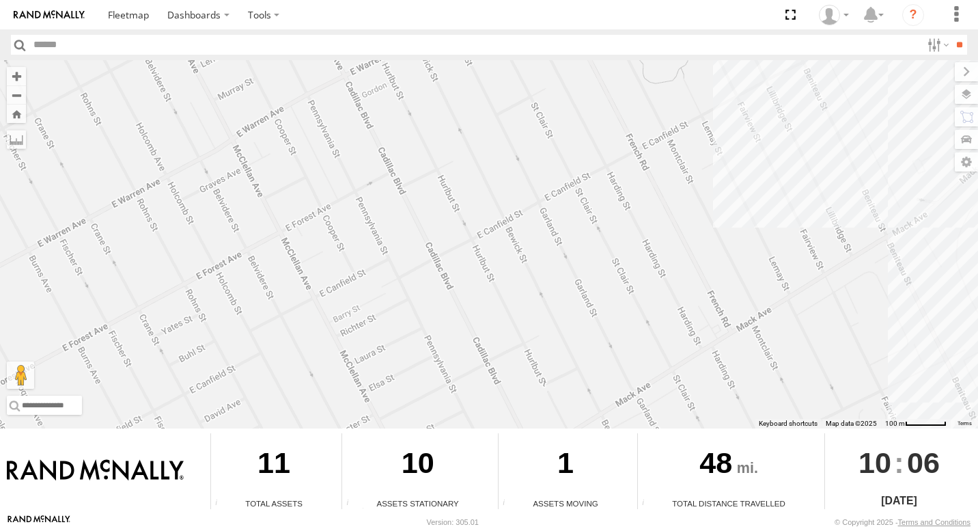  Describe the element at coordinates (16, 113) in the screenshot. I see `button: Zoom Home` at that location.